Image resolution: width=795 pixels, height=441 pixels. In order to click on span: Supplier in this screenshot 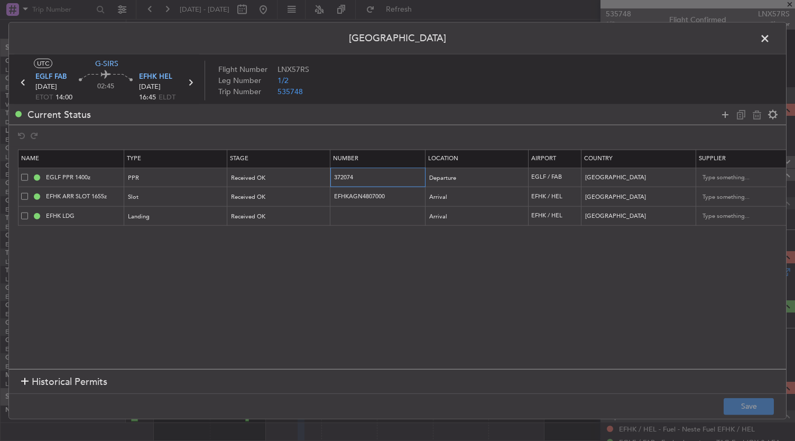, I will do `click(712, 158)`.